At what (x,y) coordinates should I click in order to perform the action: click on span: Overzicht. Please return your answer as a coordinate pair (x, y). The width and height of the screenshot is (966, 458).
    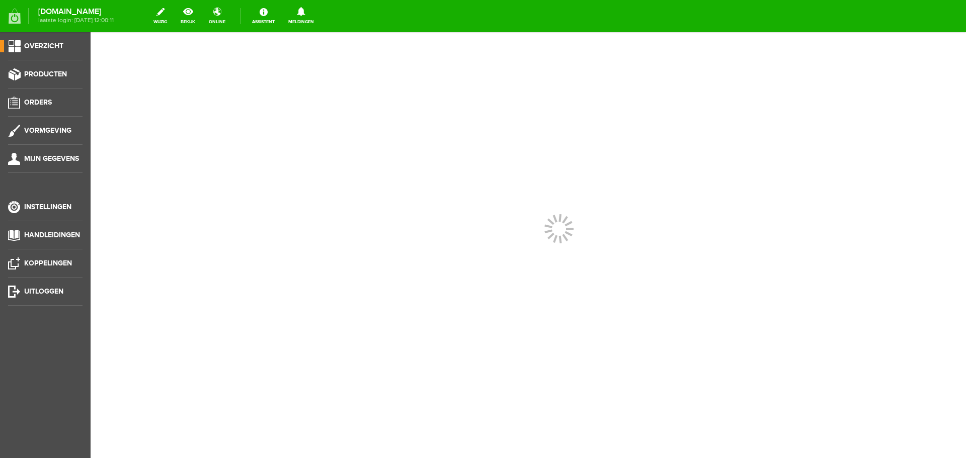
    Looking at the image, I should click on (44, 46).